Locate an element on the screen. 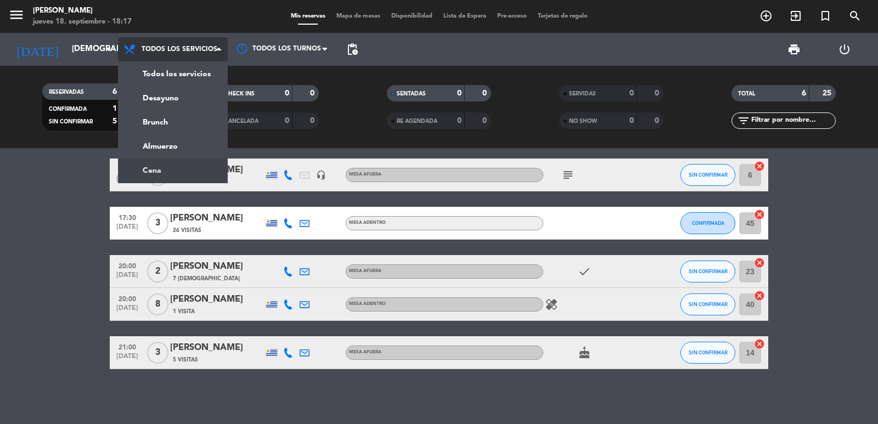 The width and height of the screenshot is (878, 424). span: 8 is located at coordinates (157, 304).